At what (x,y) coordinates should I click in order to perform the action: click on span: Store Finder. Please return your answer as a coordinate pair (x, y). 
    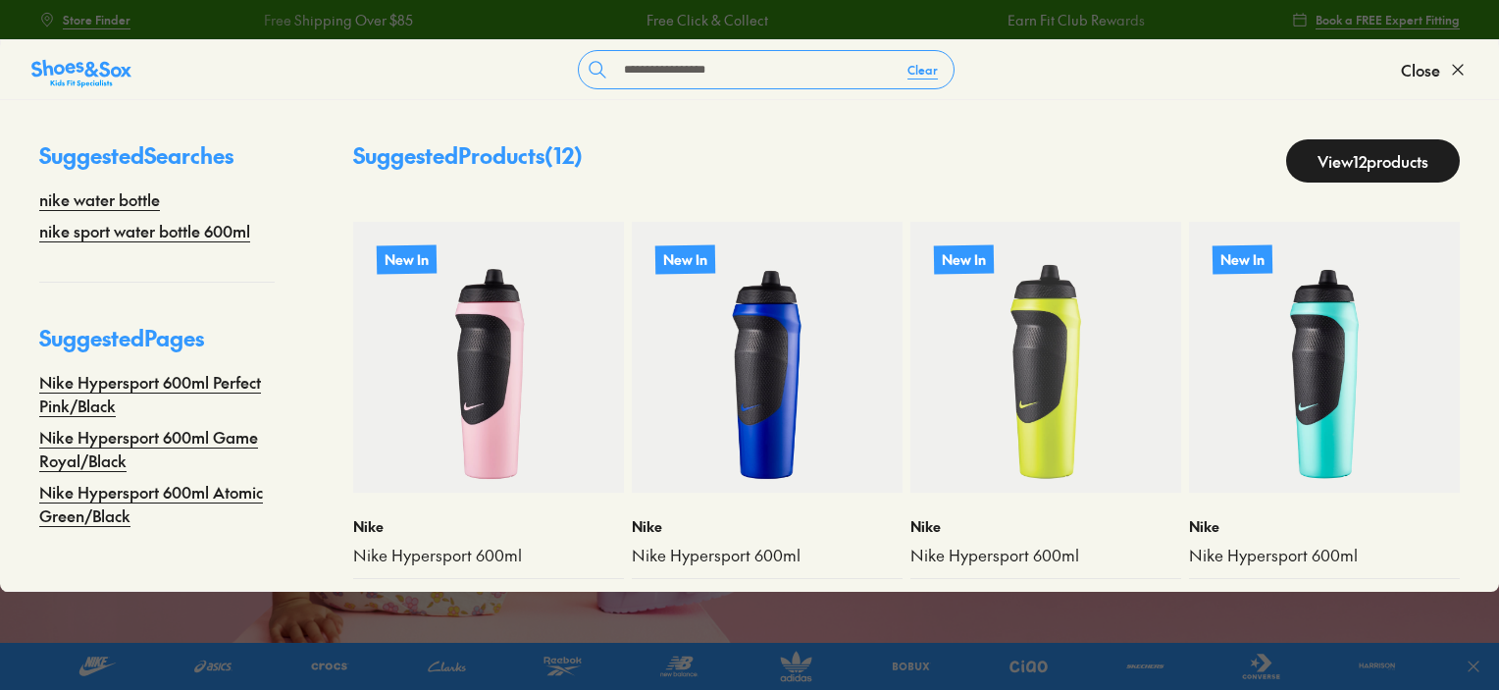
    Looking at the image, I should click on (96, 20).